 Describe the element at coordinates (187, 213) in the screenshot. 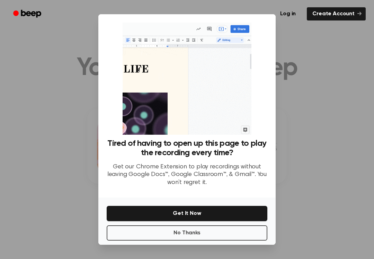

I see `button: Get It Now` at that location.